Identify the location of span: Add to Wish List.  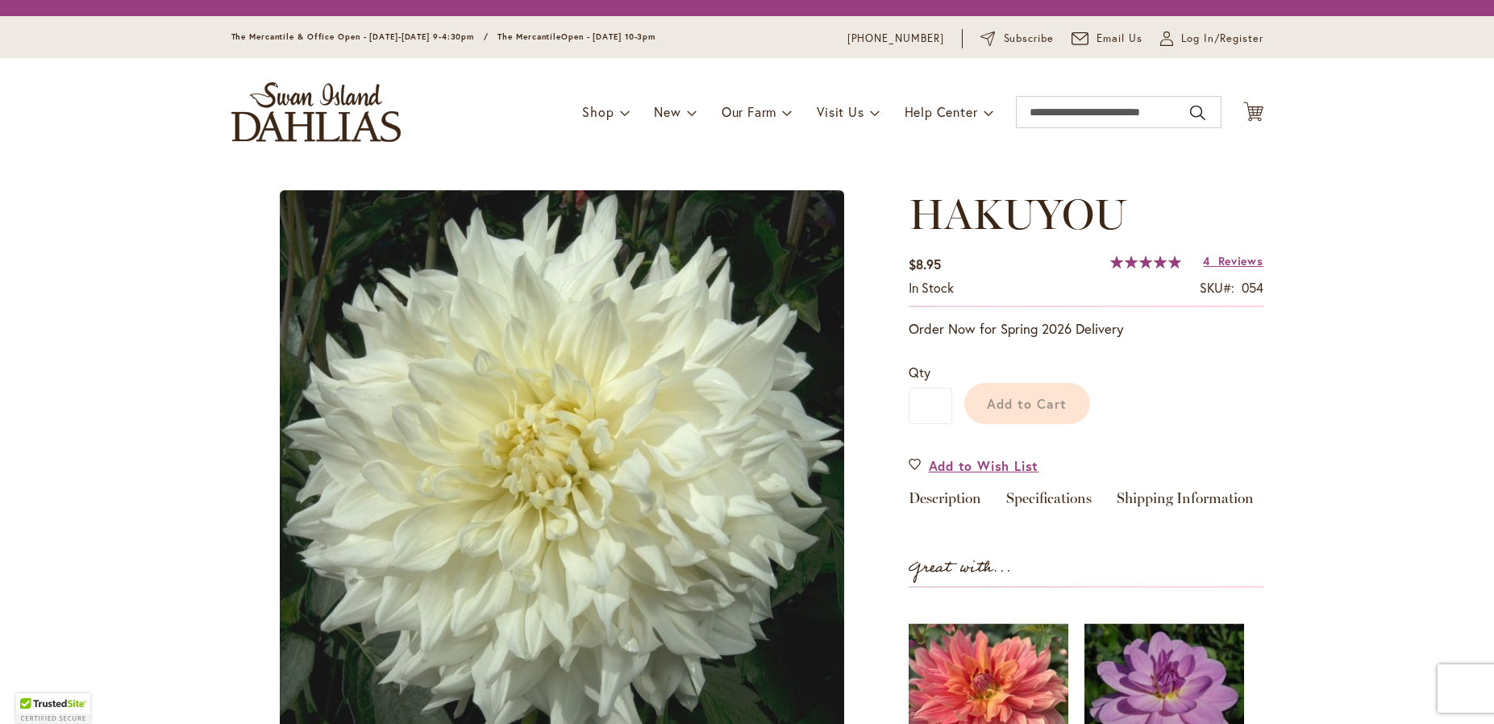
(984, 465).